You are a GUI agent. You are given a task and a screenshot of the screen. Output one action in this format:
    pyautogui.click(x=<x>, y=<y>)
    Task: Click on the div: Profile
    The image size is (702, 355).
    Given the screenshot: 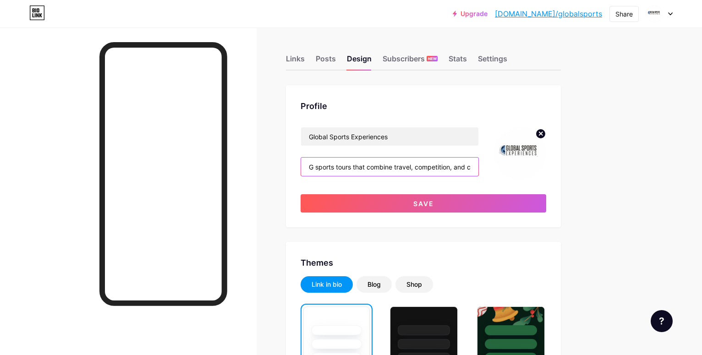 What is the action you would take?
    pyautogui.click(x=423, y=106)
    